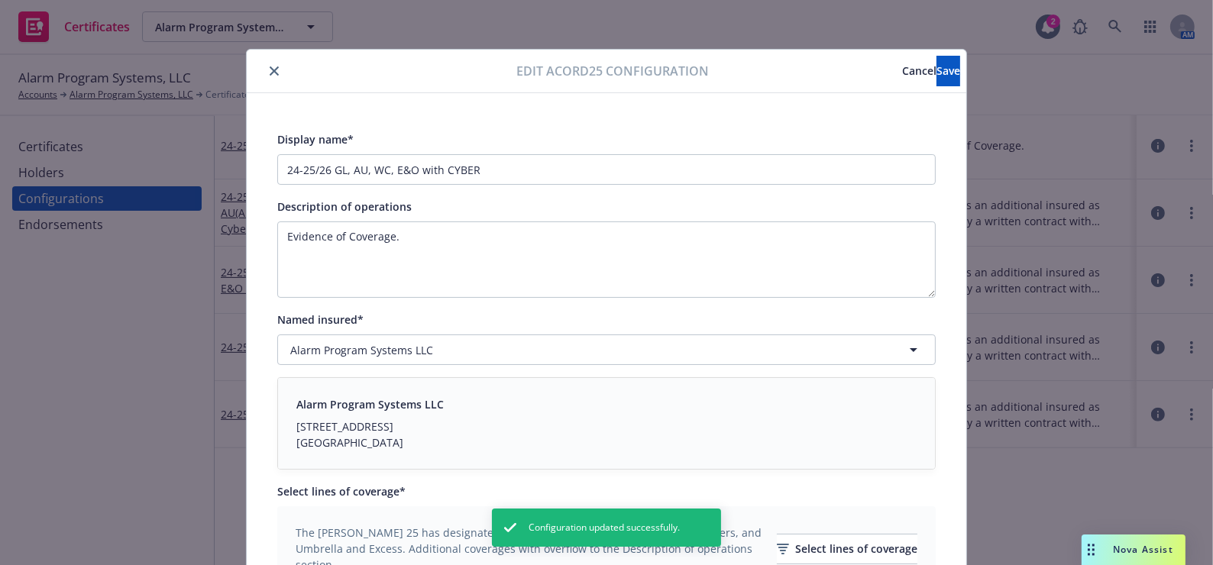 This screenshot has width=1213, height=565. Describe the element at coordinates (948, 70) in the screenshot. I see `span: Save` at that location.